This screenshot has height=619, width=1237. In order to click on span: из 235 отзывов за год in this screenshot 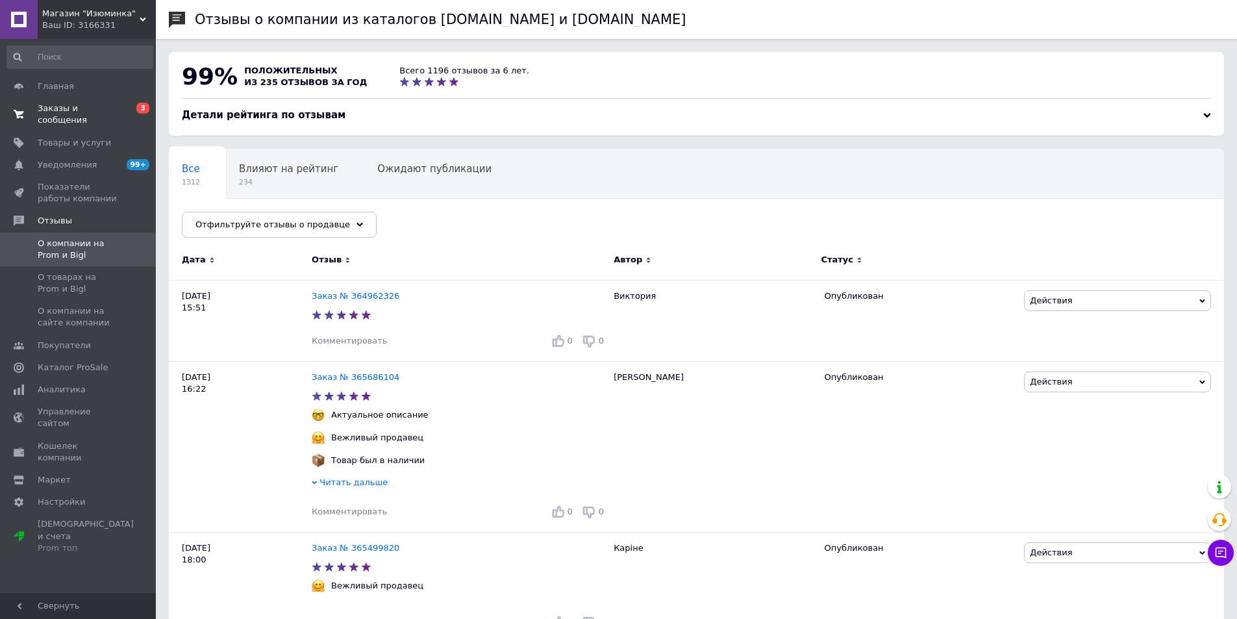, I will do `click(305, 82)`.